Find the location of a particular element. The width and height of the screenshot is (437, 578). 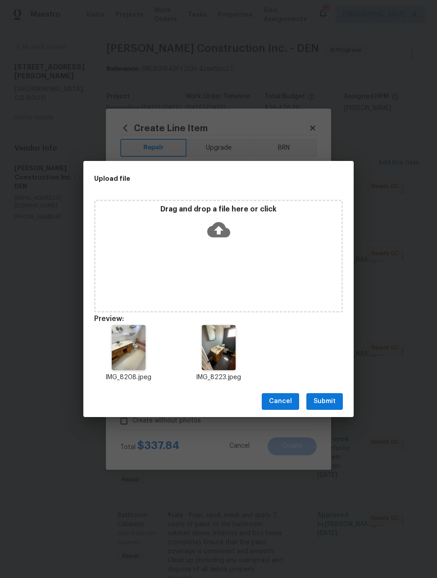

img: 9k= is located at coordinates (128, 348).